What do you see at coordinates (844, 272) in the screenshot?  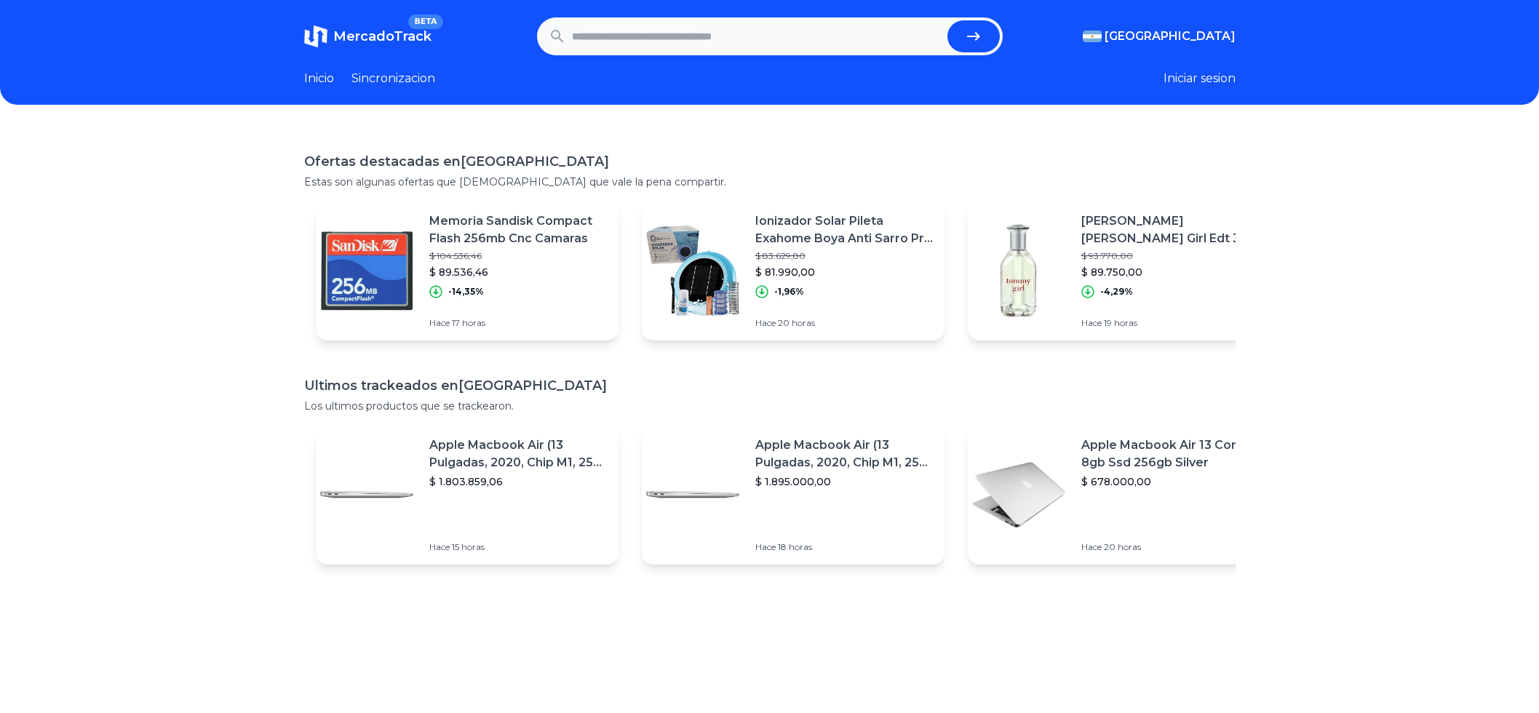 I see `p: $ 81.990,00` at bounding box center [844, 272].